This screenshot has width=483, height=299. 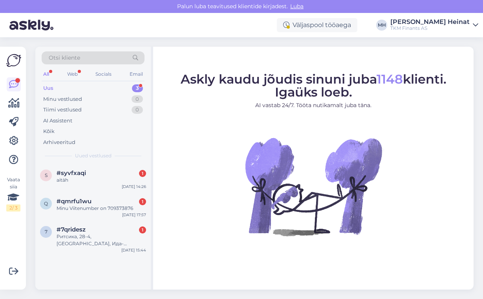 I want to click on div: All, so click(x=46, y=74).